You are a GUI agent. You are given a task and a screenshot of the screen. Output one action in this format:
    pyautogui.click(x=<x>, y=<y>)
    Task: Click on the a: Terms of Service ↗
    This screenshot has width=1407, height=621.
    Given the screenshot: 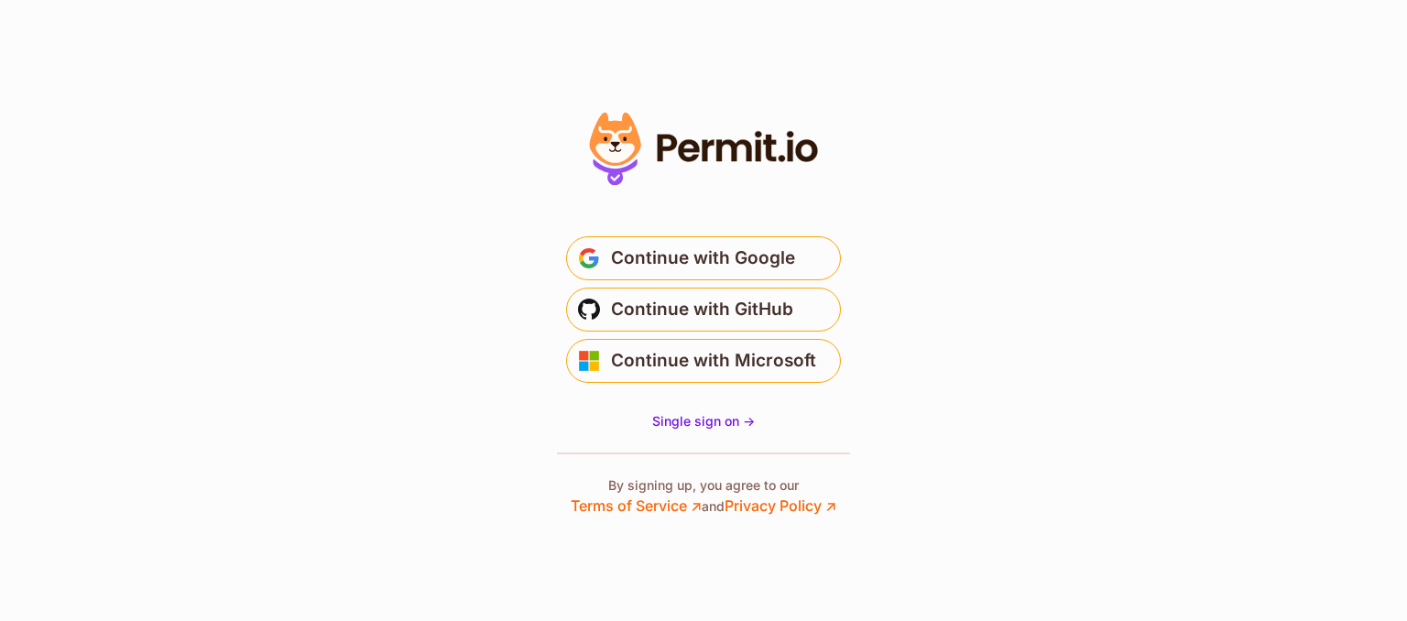 What is the action you would take?
    pyautogui.click(x=636, y=505)
    